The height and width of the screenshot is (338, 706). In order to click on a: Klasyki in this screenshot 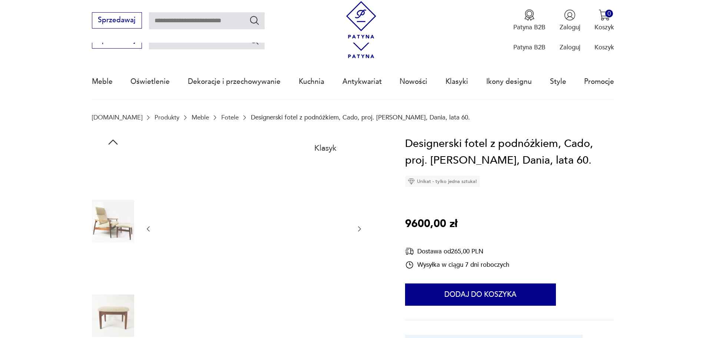, I will do `click(457, 82)`.